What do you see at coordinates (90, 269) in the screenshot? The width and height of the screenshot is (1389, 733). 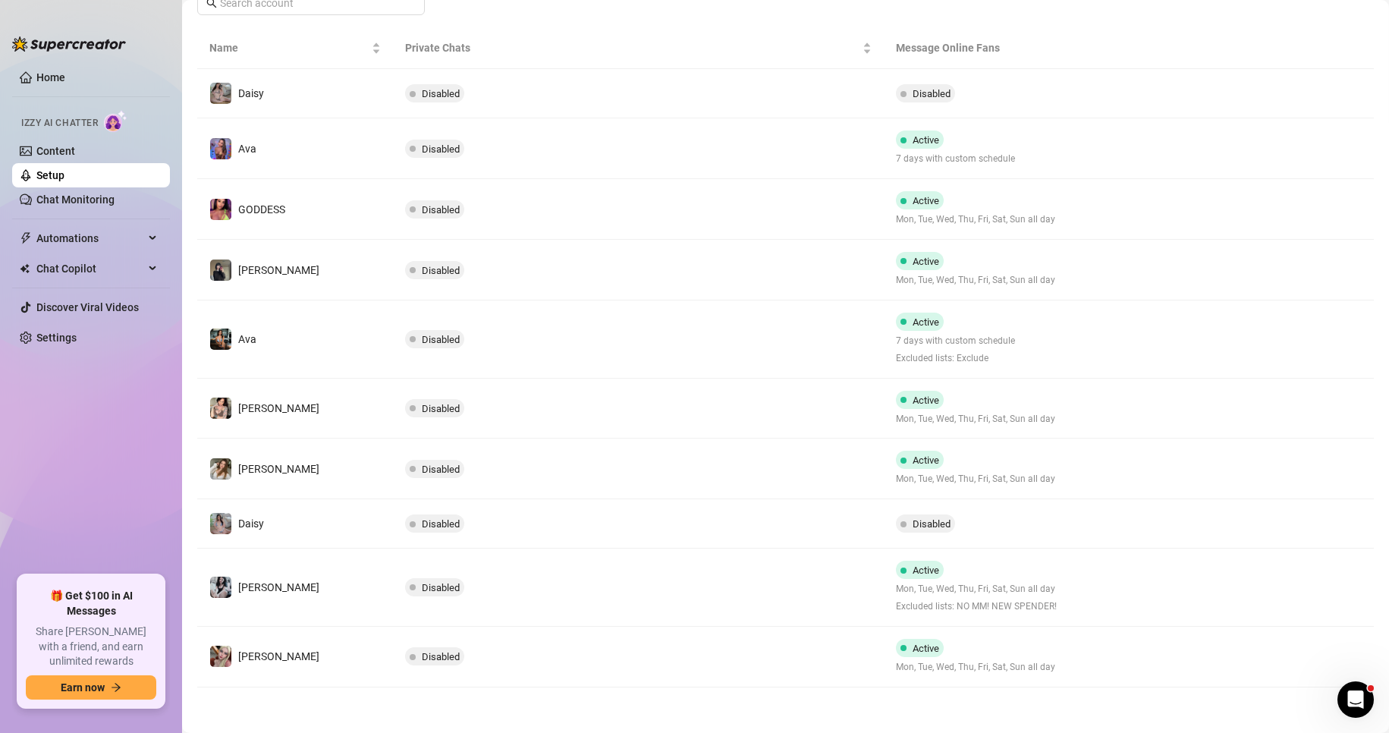 I see `span: Chat Copilot` at bounding box center [90, 269].